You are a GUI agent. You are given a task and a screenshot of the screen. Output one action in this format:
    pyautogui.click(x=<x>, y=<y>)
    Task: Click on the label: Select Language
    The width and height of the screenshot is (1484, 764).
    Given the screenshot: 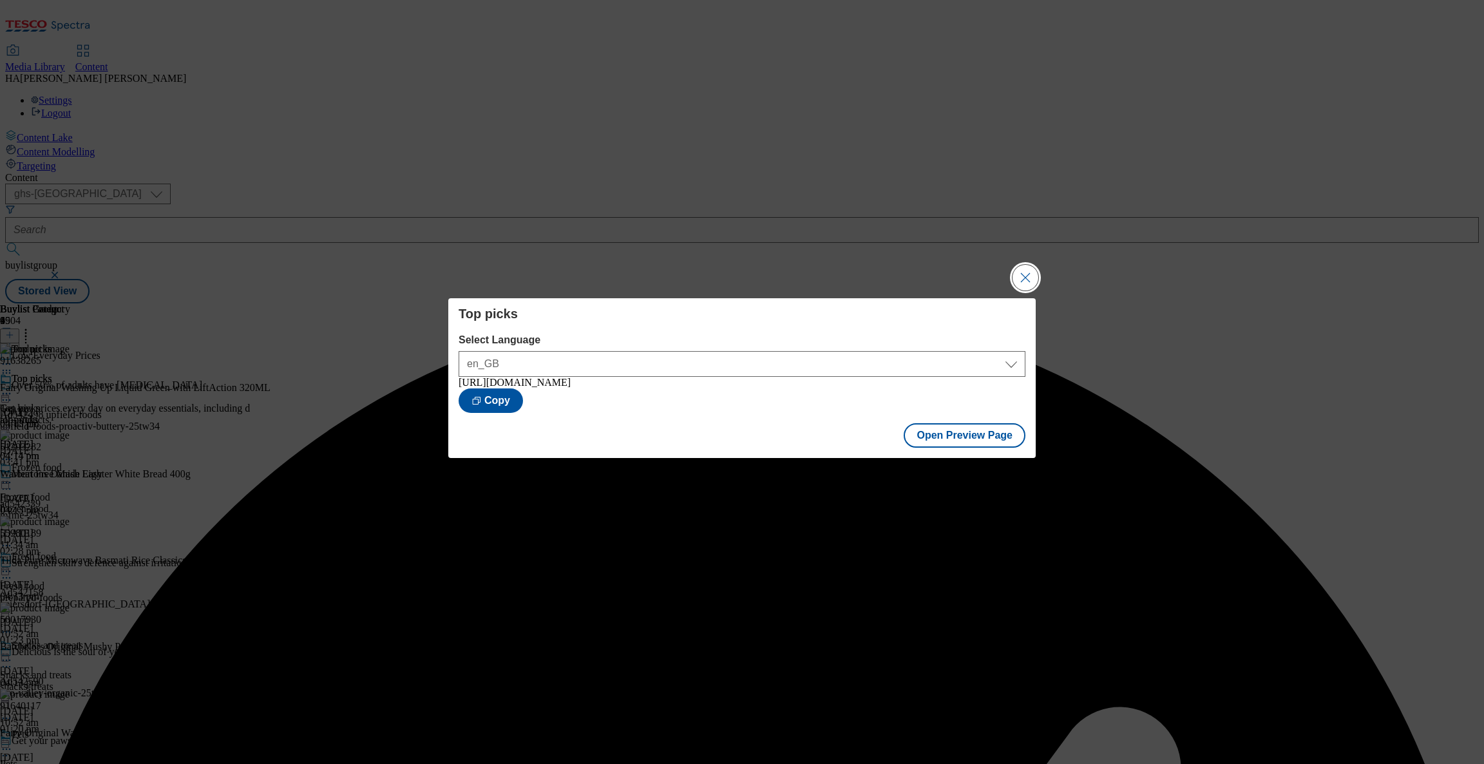 What is the action you would take?
    pyautogui.click(x=742, y=340)
    